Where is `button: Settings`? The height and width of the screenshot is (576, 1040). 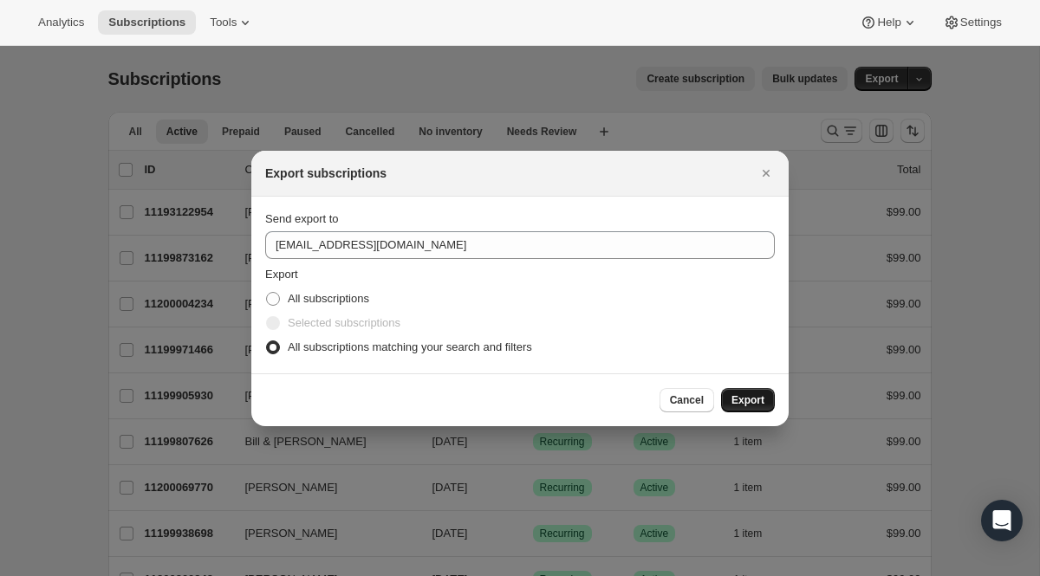
button: Settings is located at coordinates (972, 23).